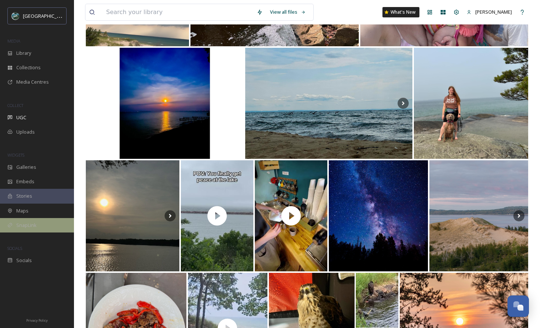  Describe the element at coordinates (14, 41) in the screenshot. I see `span: MEDIA` at that location.